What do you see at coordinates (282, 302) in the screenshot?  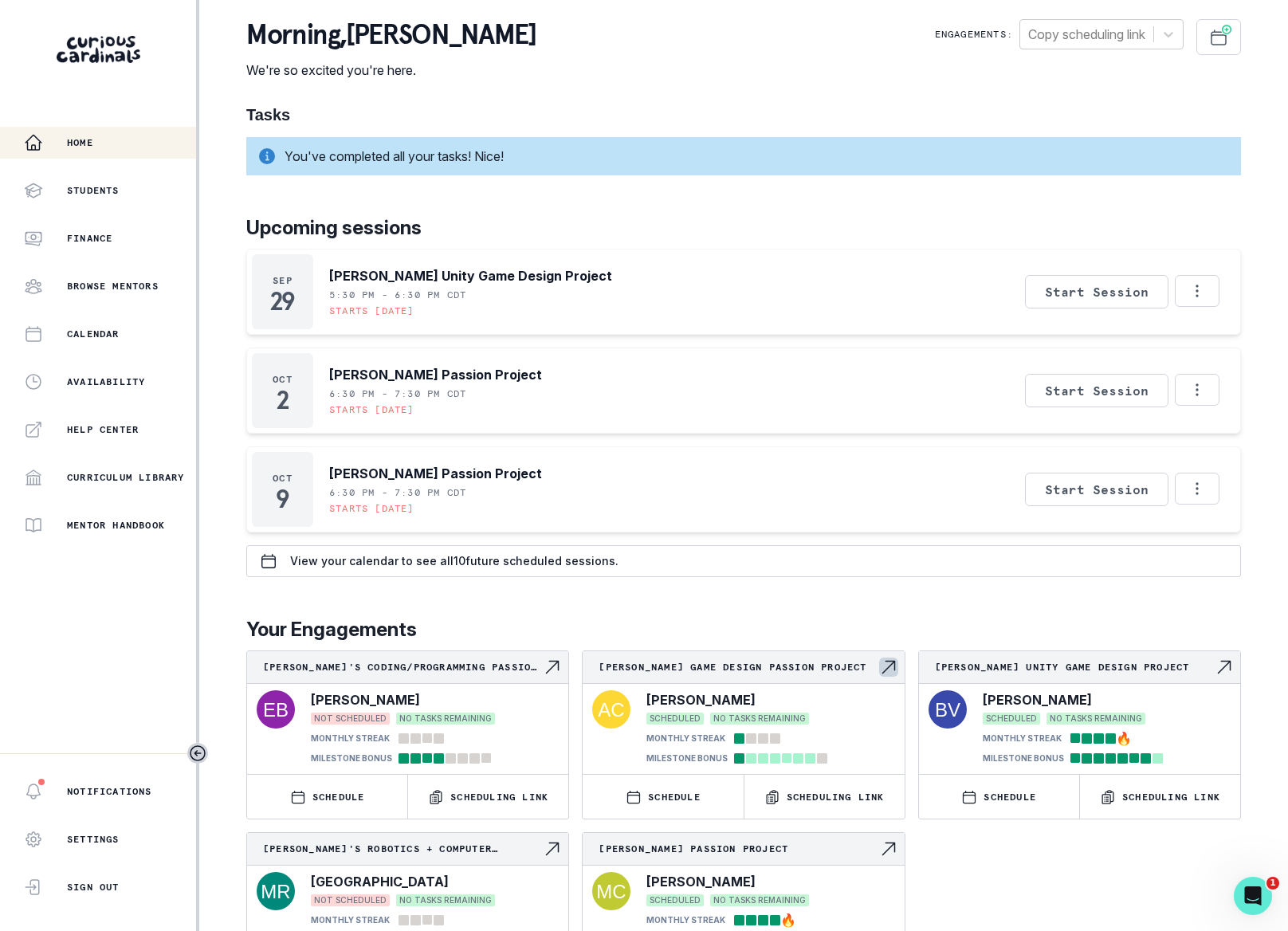 I see `p: 29` at bounding box center [282, 302].